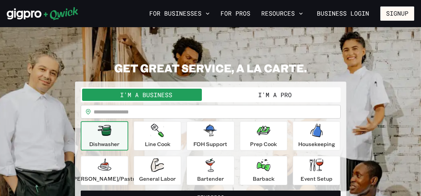 The image size is (421, 196). I want to click on button: Line Cook, so click(157, 136).